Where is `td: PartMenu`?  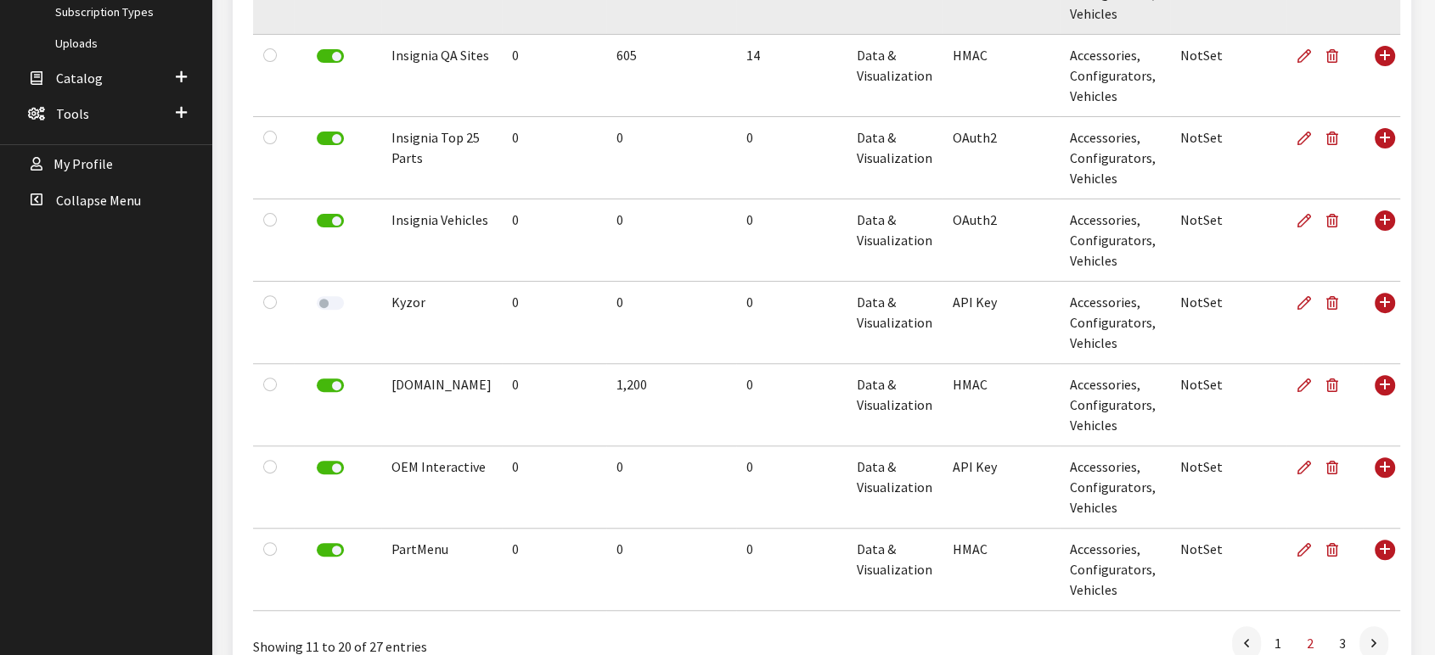
td: PartMenu is located at coordinates (442, 570).